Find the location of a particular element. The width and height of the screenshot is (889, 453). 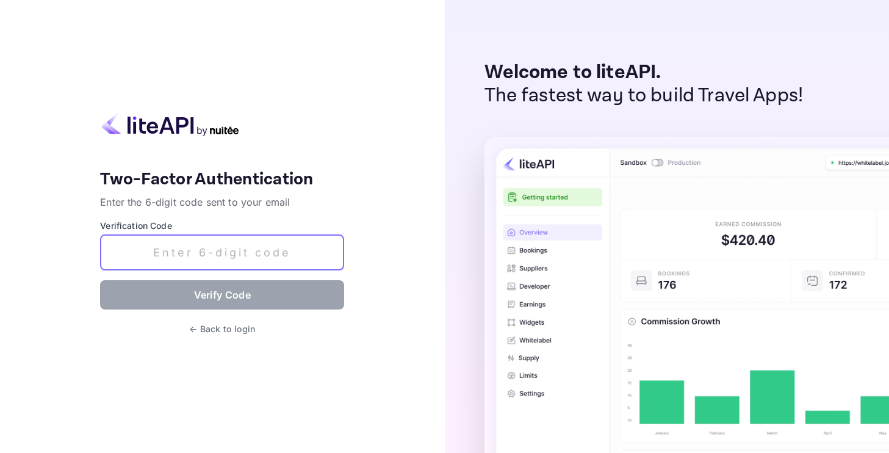

input: Enter 6-digit code is located at coordinates (222, 252).